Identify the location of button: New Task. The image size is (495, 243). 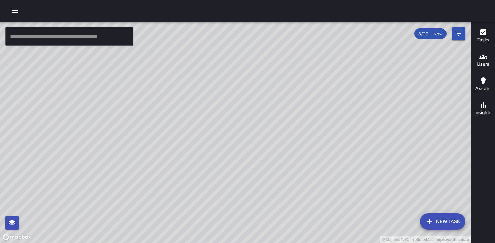
(443, 222).